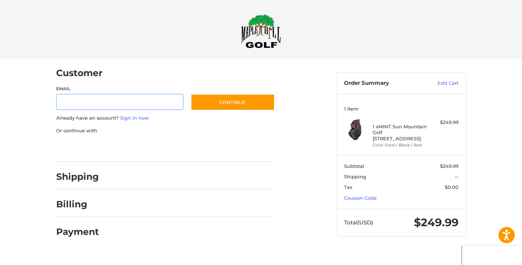  Describe the element at coordinates (233, 102) in the screenshot. I see `button: Continue` at that location.